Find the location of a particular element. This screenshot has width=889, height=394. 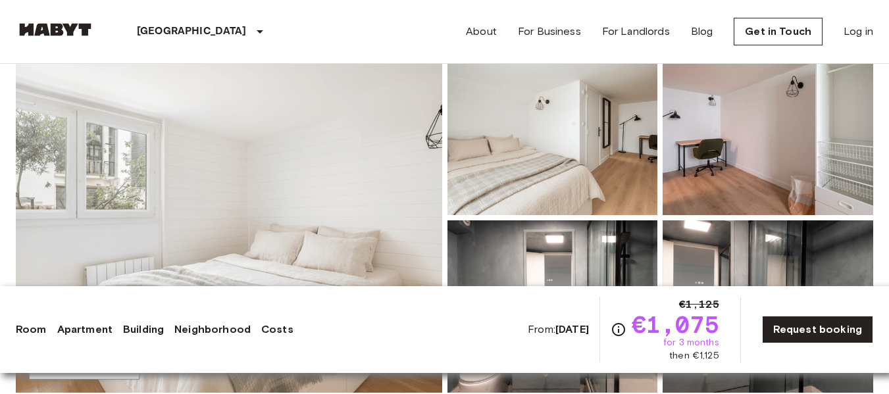

a: Building is located at coordinates (143, 329).